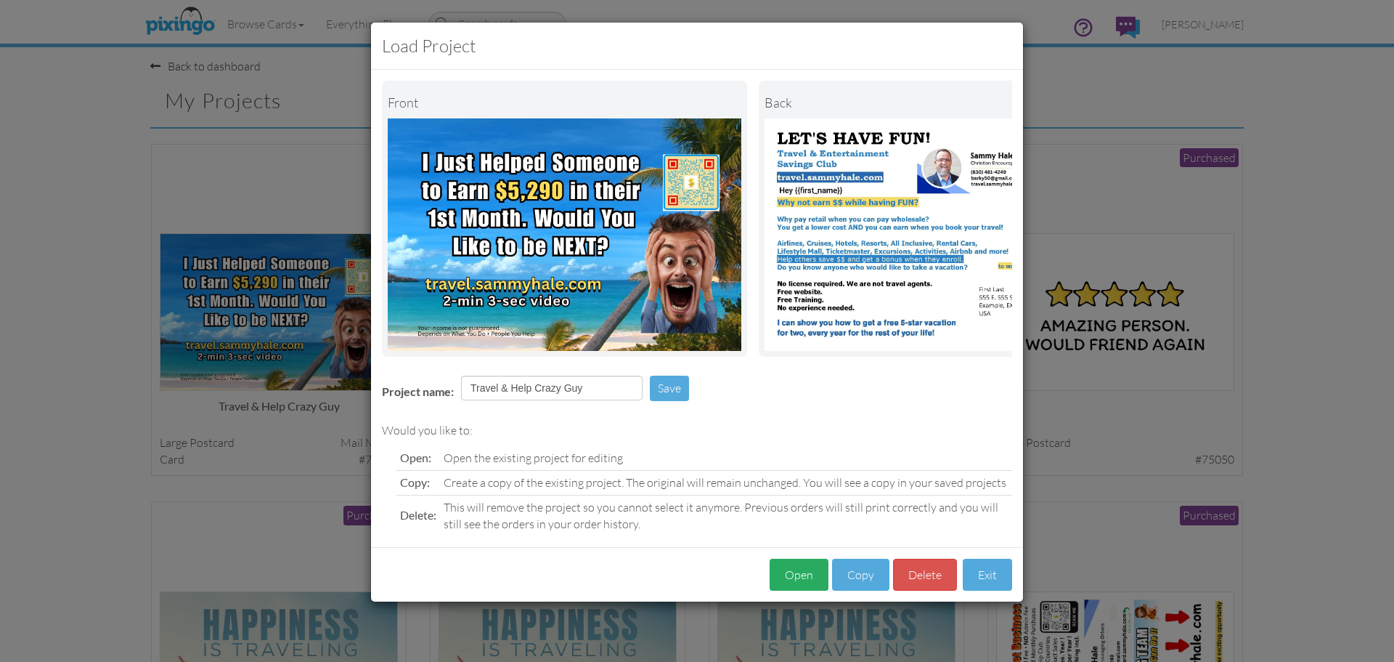 This screenshot has width=1394, height=662. What do you see at coordinates (415, 457) in the screenshot?
I see `span: Open:` at bounding box center [415, 457].